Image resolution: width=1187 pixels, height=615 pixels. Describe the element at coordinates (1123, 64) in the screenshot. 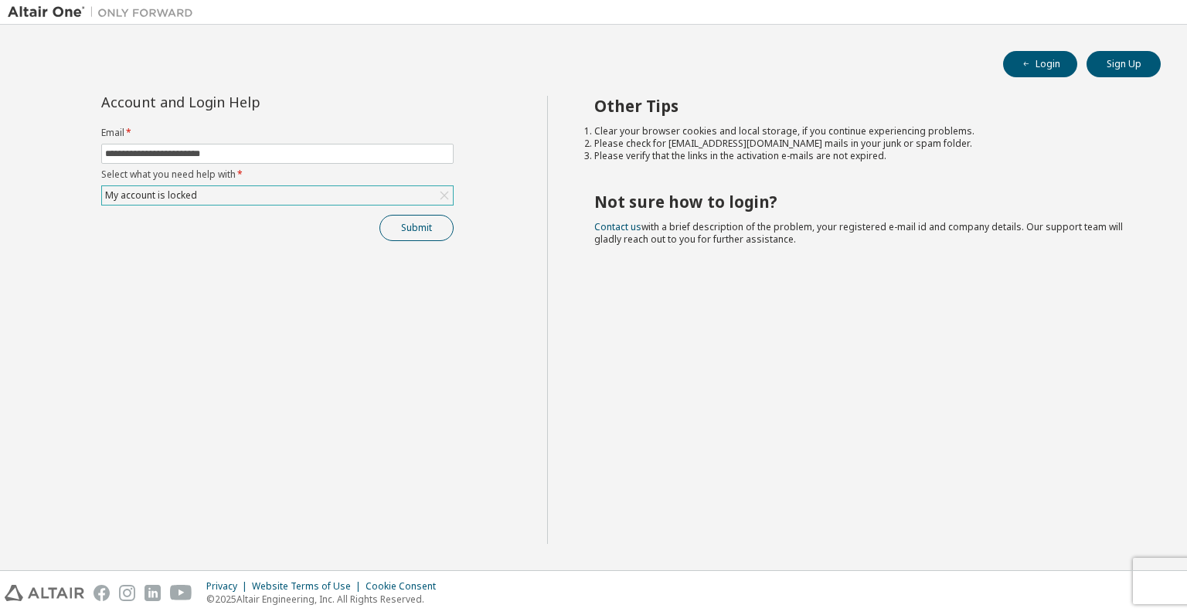

I see `button: Sign Up` at that location.